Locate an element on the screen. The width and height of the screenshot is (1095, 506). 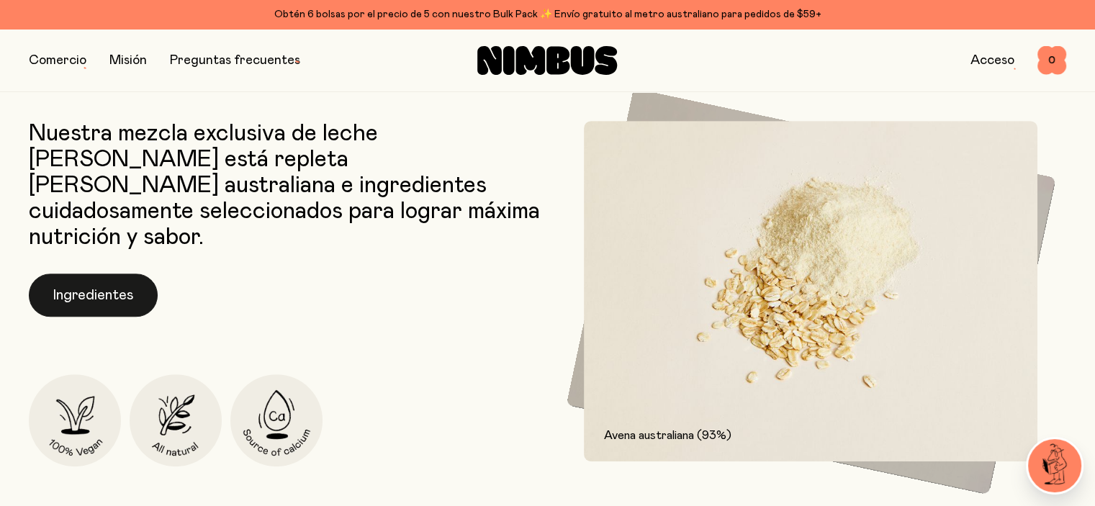
img: Avena cruda y avena en polvo is located at coordinates (811, 291).